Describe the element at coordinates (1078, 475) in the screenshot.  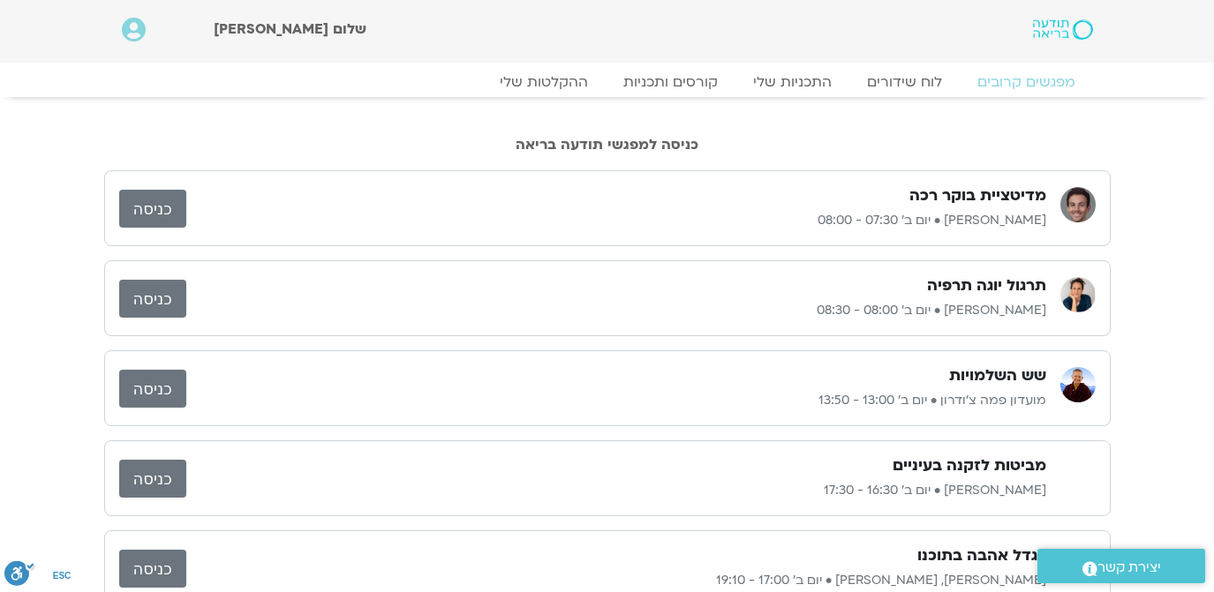
I see `img: נעמה כהן` at that location.